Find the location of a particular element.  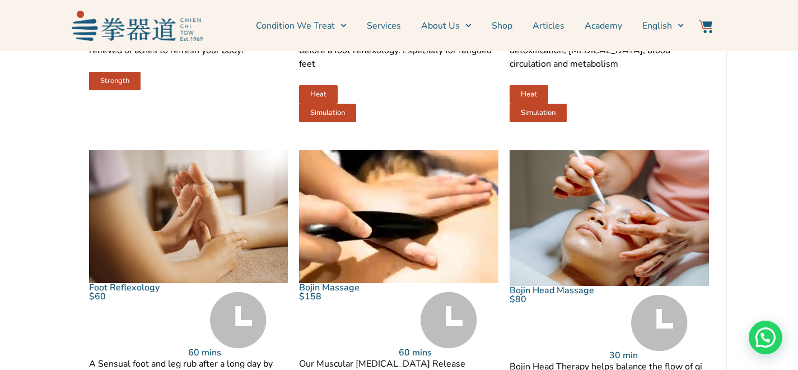

p: $80 is located at coordinates (560, 299).